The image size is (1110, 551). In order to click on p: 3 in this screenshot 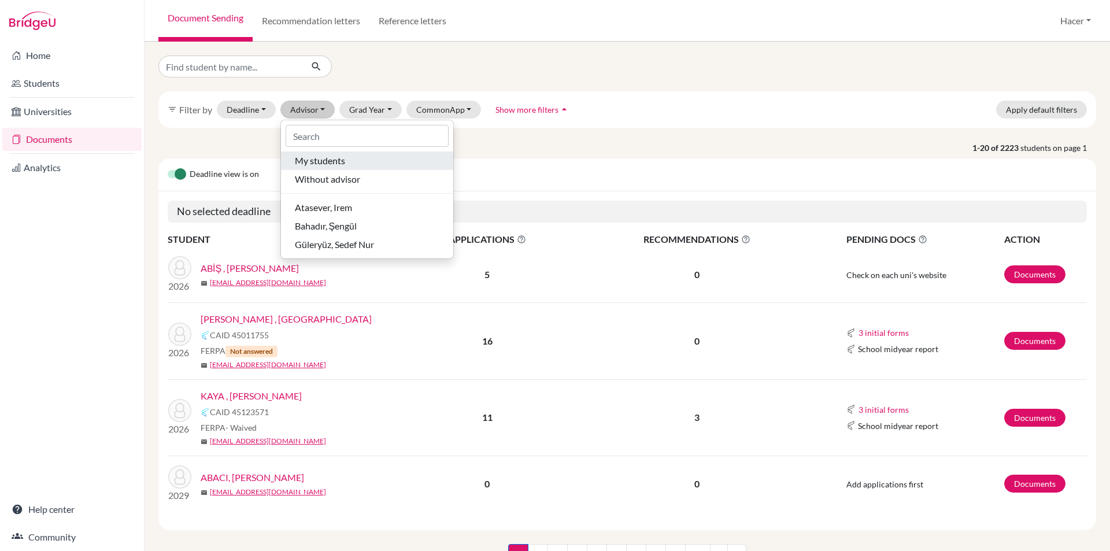, I will do `click(697, 417)`.